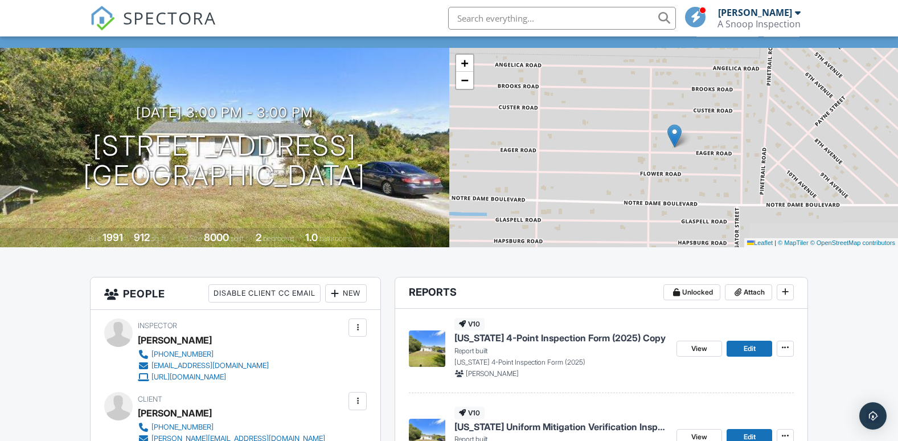  I want to click on div: New, so click(346, 293).